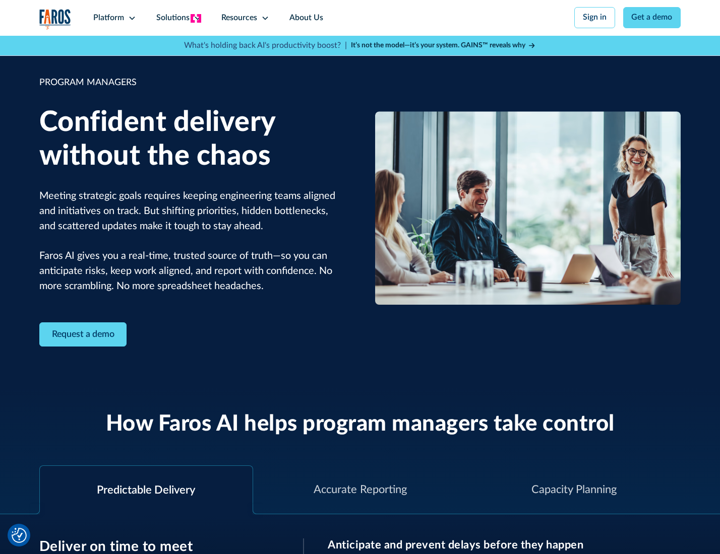 The height and width of the screenshot is (554, 720). I want to click on div: PROGRAM MANAGERS, so click(192, 83).